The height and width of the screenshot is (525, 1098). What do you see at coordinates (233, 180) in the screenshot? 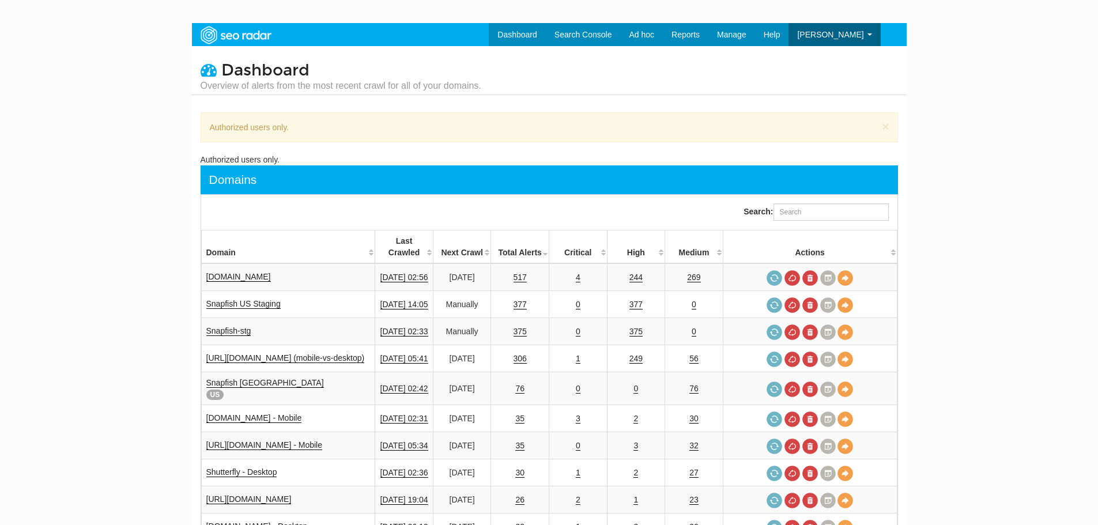
I see `div: Domains` at bounding box center [233, 180].